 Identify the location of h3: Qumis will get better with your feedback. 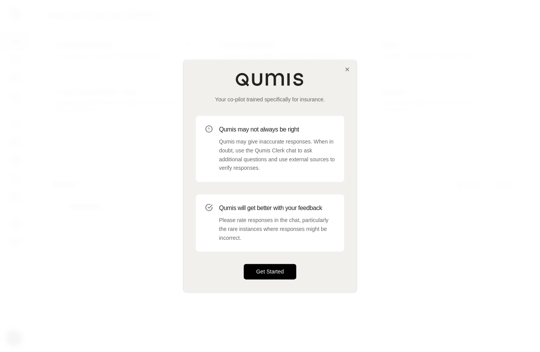
(277, 208).